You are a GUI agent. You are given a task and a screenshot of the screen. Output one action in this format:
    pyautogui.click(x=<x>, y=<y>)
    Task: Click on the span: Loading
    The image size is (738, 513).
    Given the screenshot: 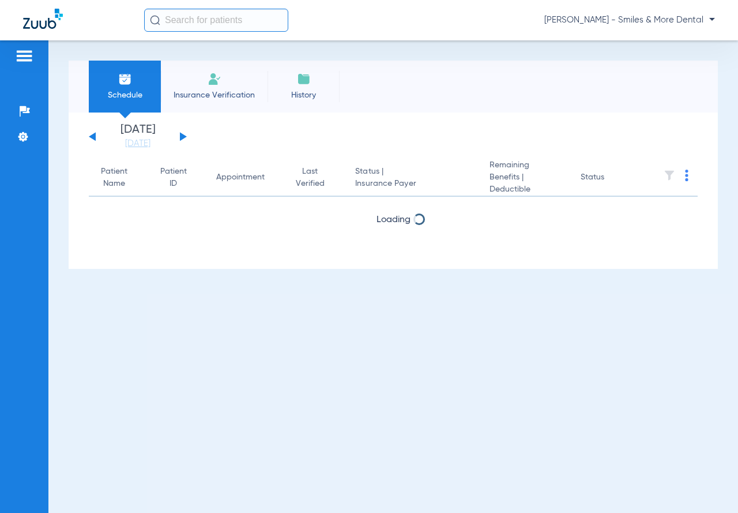 What is the action you would take?
    pyautogui.click(x=393, y=220)
    